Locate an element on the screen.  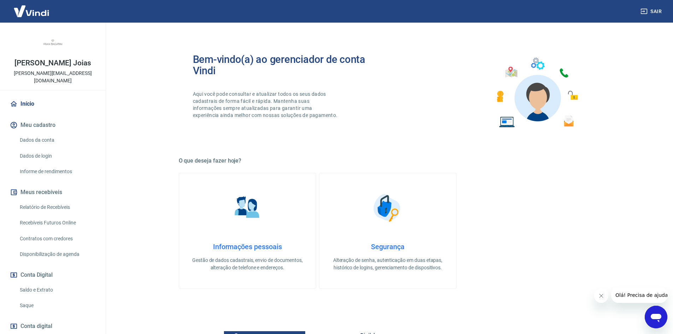
a: Disponibilização de agenda is located at coordinates (57, 254).